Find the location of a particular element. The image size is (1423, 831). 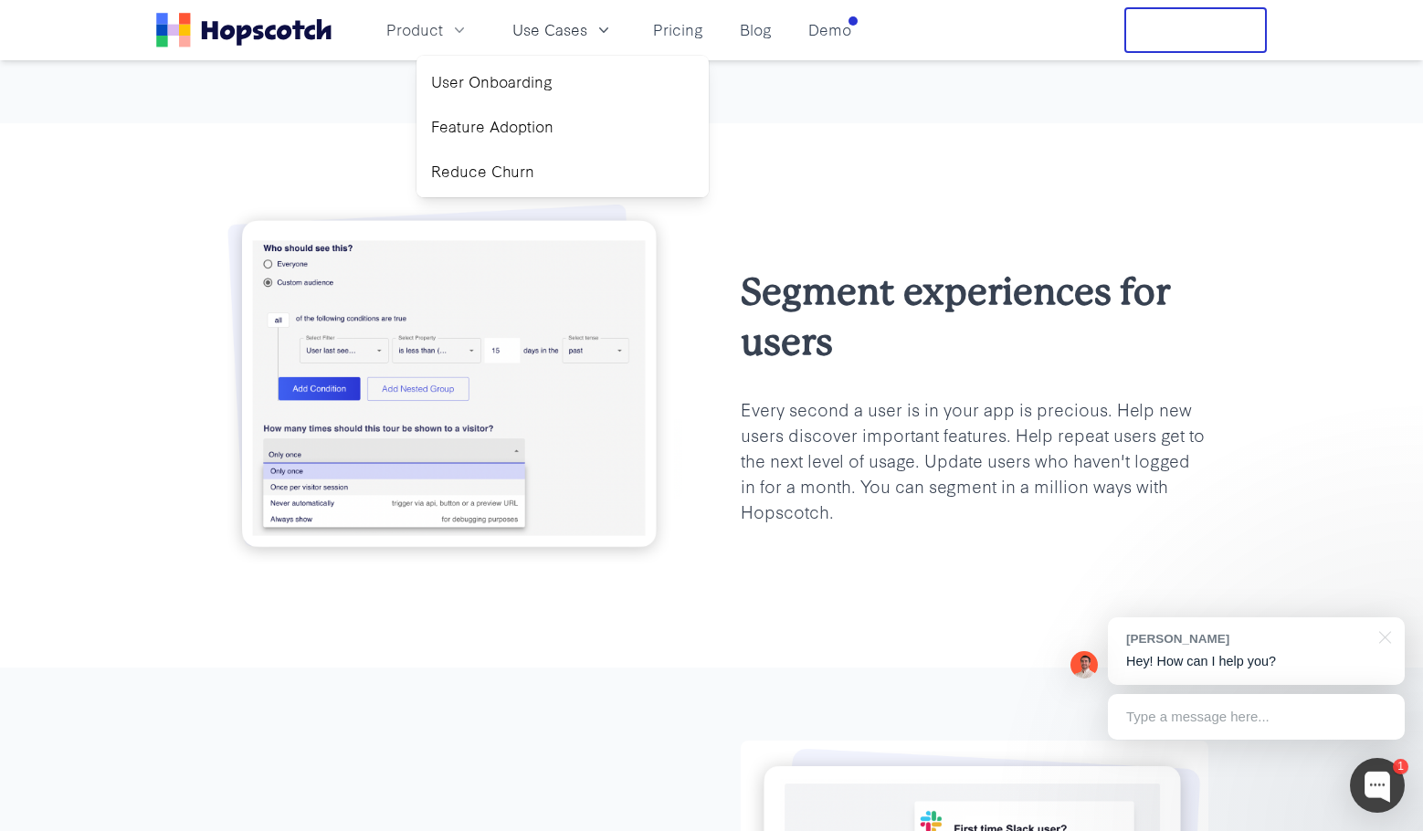

span: Product is located at coordinates (415, 29).